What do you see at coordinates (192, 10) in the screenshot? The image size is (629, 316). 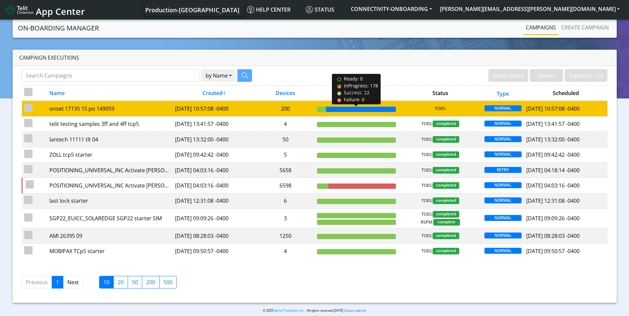 I see `a: Your current platform instance` at bounding box center [192, 10].